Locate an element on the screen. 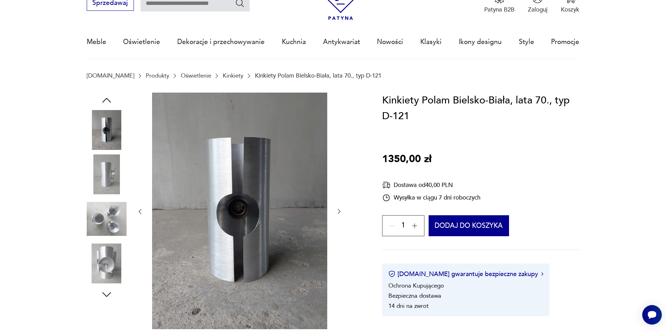 Image resolution: width=666 pixels, height=333 pixels. a: Dekoracje i przechowywanie is located at coordinates (221, 42).